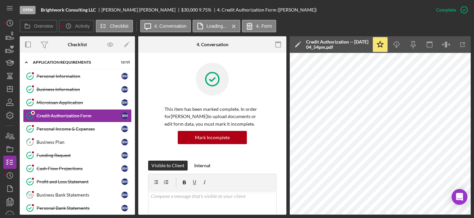 This screenshot has width=474, height=218. Describe the element at coordinates (171, 26) in the screenshot. I see `label: 4. Conversation` at that location.